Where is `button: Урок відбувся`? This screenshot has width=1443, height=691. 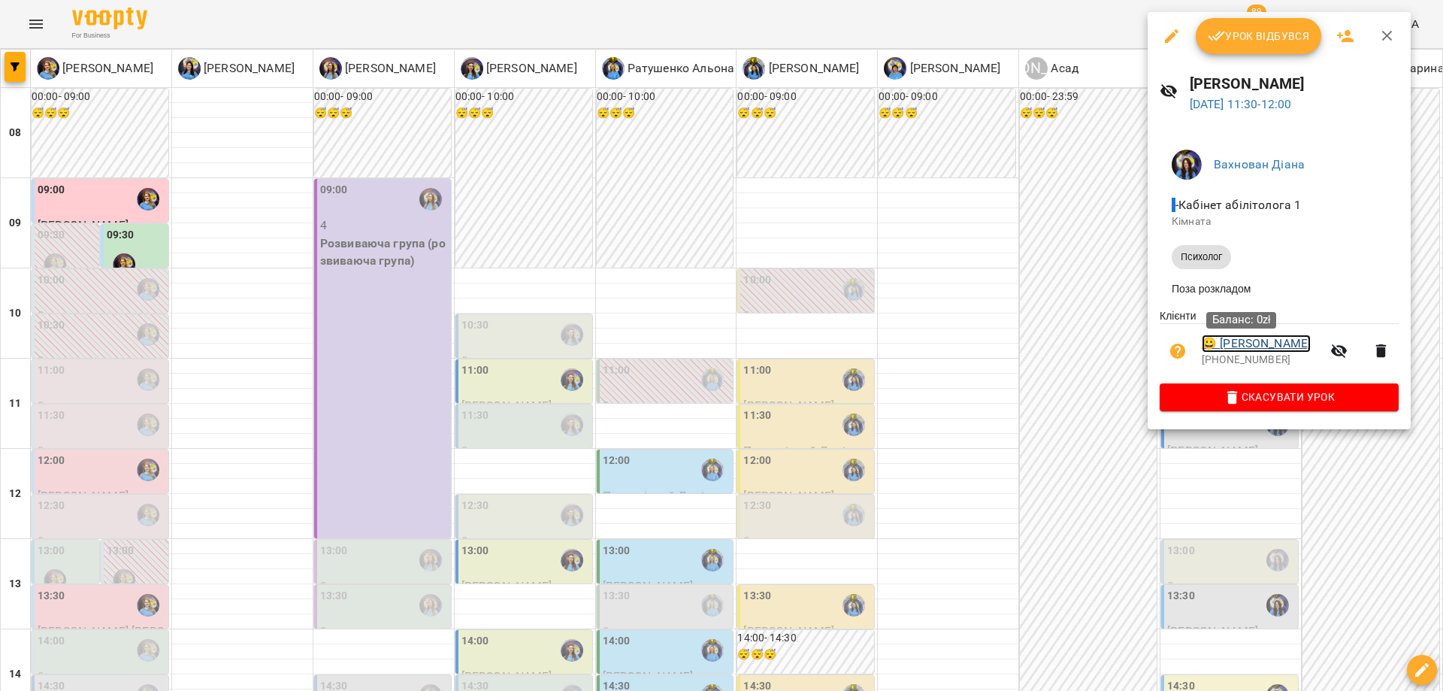 button: Урок відбувся is located at coordinates (1259, 36).